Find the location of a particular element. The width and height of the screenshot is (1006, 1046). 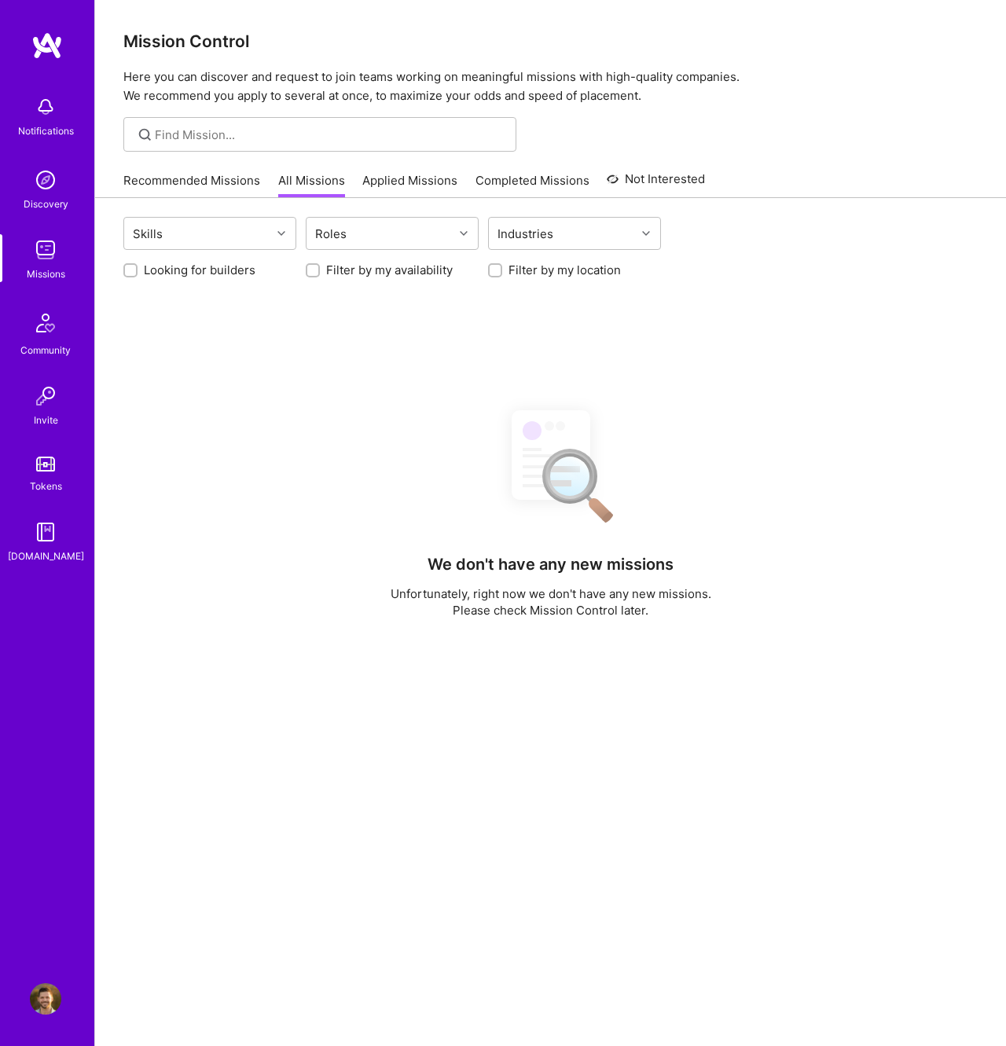

a: Not Interested is located at coordinates (655, 184).